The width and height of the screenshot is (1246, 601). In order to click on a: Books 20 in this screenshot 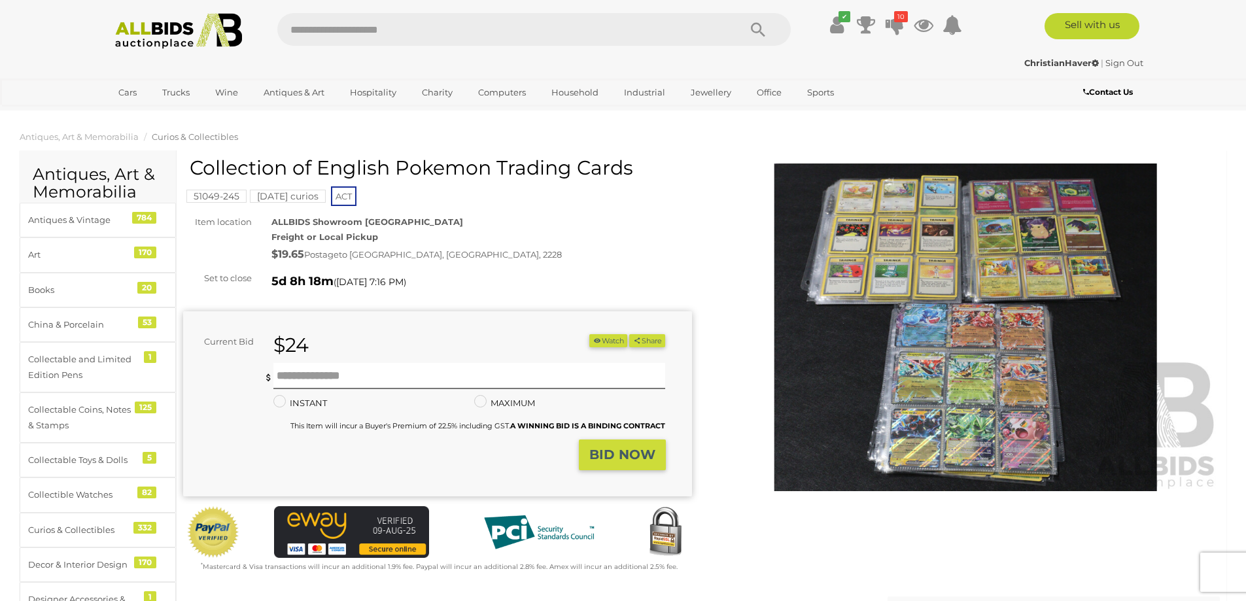, I will do `click(97, 290)`.